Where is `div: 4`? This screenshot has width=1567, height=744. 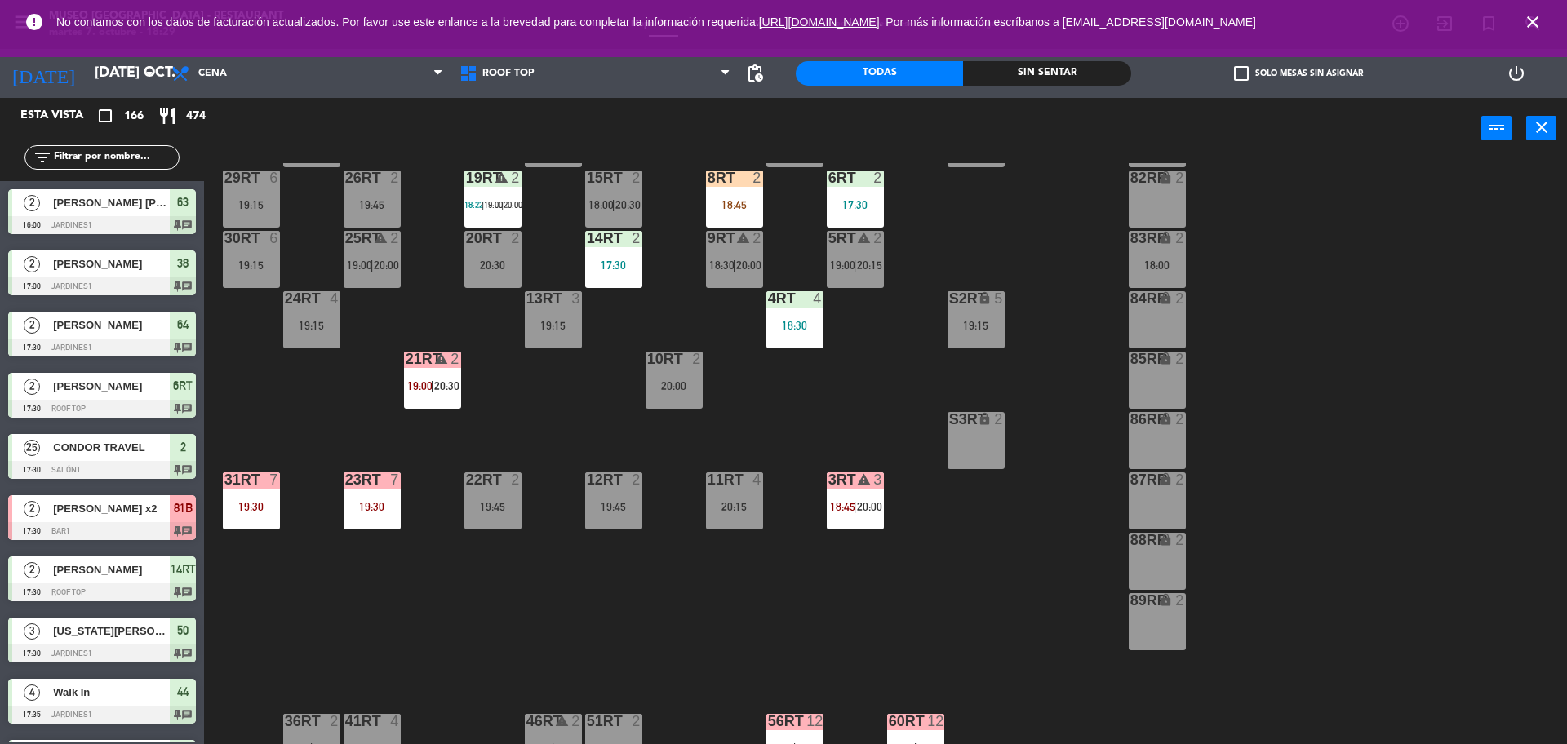 div: 4 is located at coordinates (818, 299).